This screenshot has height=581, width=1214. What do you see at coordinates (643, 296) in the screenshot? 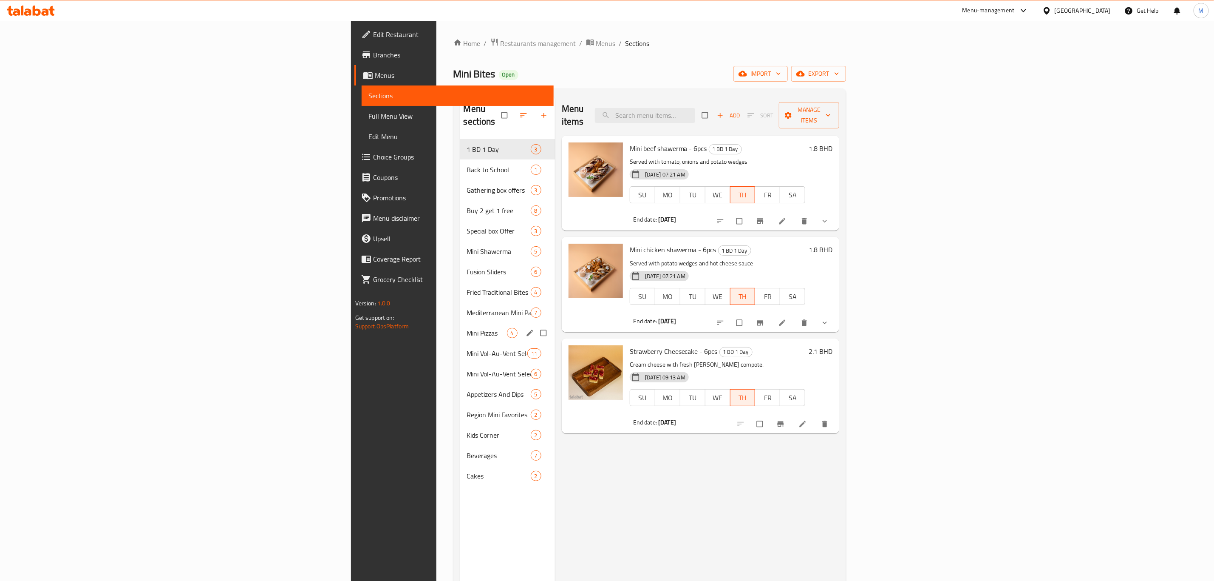
I see `span: SU` at bounding box center [643, 296].